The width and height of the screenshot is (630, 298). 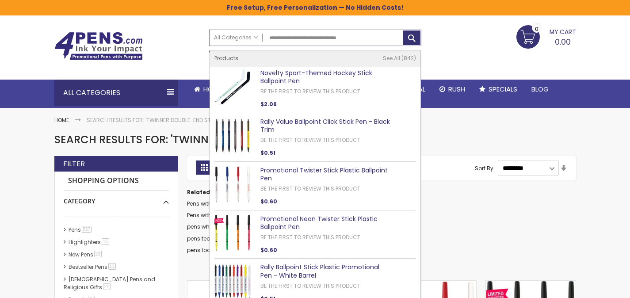 I want to click on span: Specials, so click(x=503, y=89).